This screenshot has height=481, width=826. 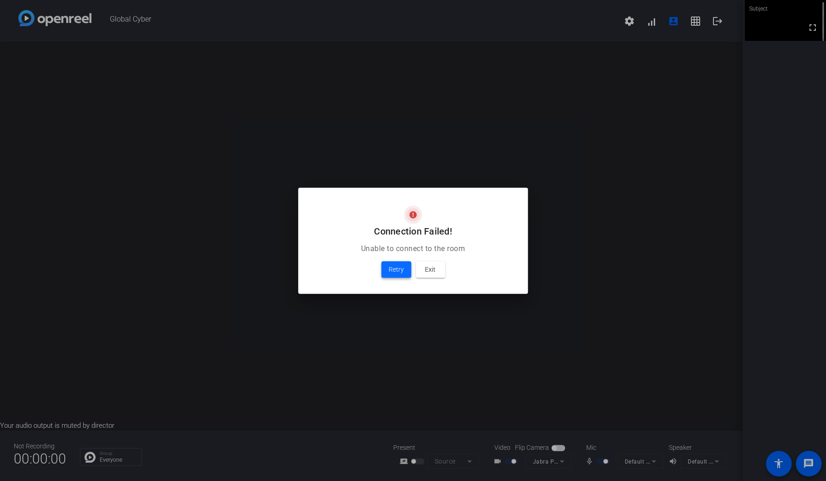 What do you see at coordinates (396, 270) in the screenshot?
I see `button: Retry` at bounding box center [396, 270].